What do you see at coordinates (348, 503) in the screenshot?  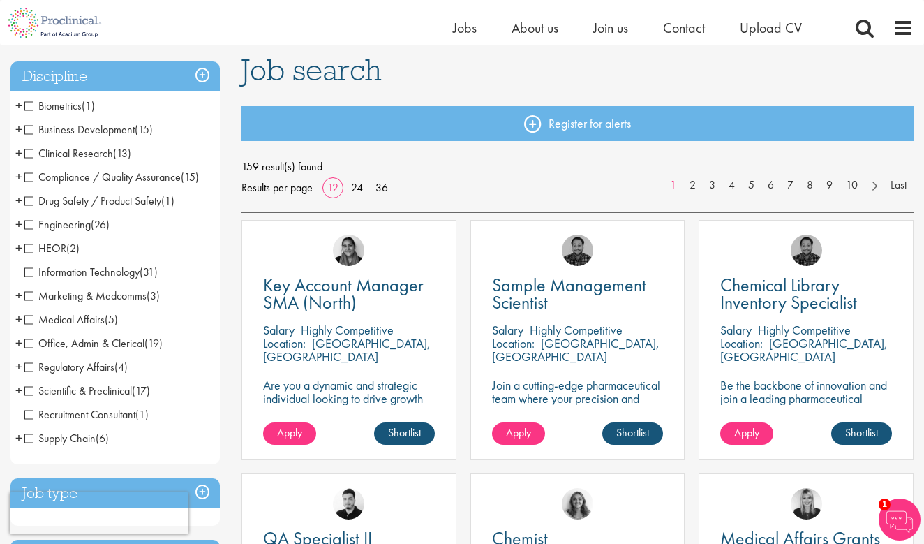 I see `img: Anderson Maldonado` at bounding box center [348, 503].